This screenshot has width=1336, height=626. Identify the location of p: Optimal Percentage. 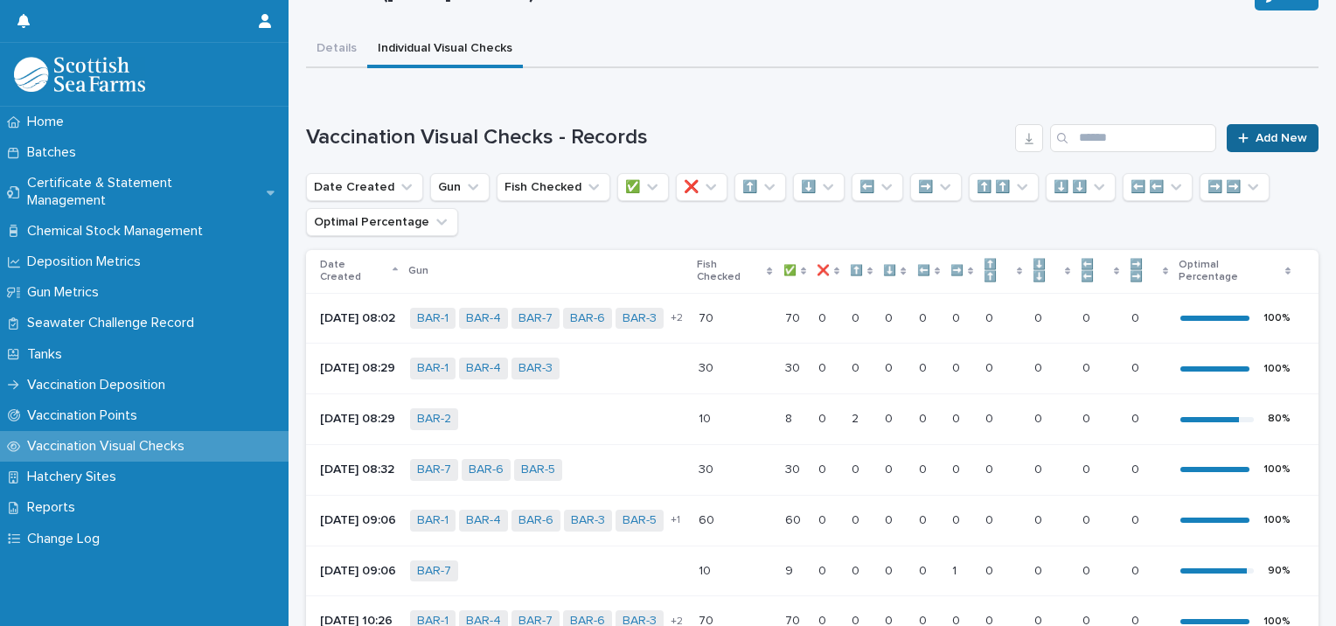
(1230, 271).